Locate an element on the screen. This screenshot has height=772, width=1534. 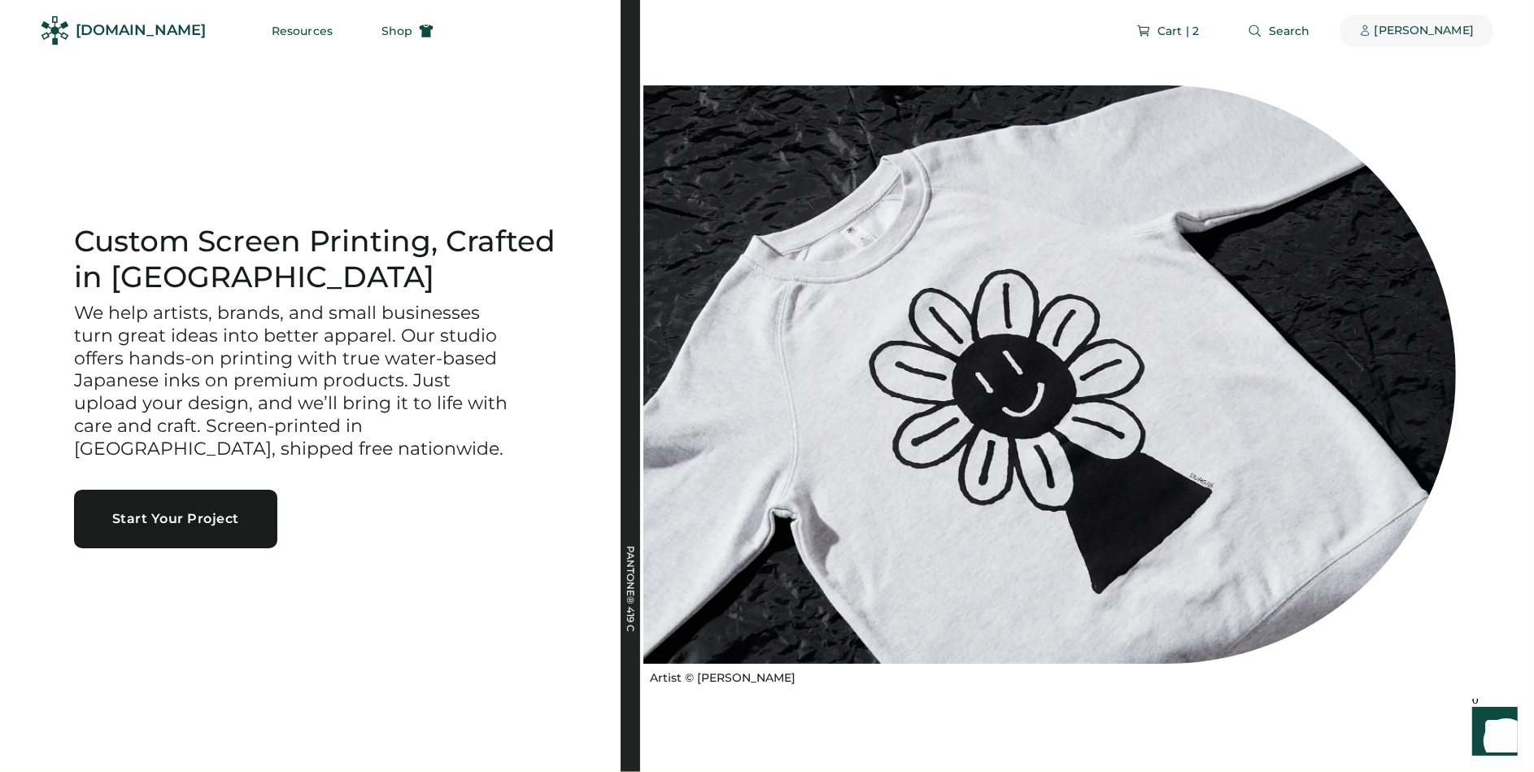
button: Search is located at coordinates (1278, 31).